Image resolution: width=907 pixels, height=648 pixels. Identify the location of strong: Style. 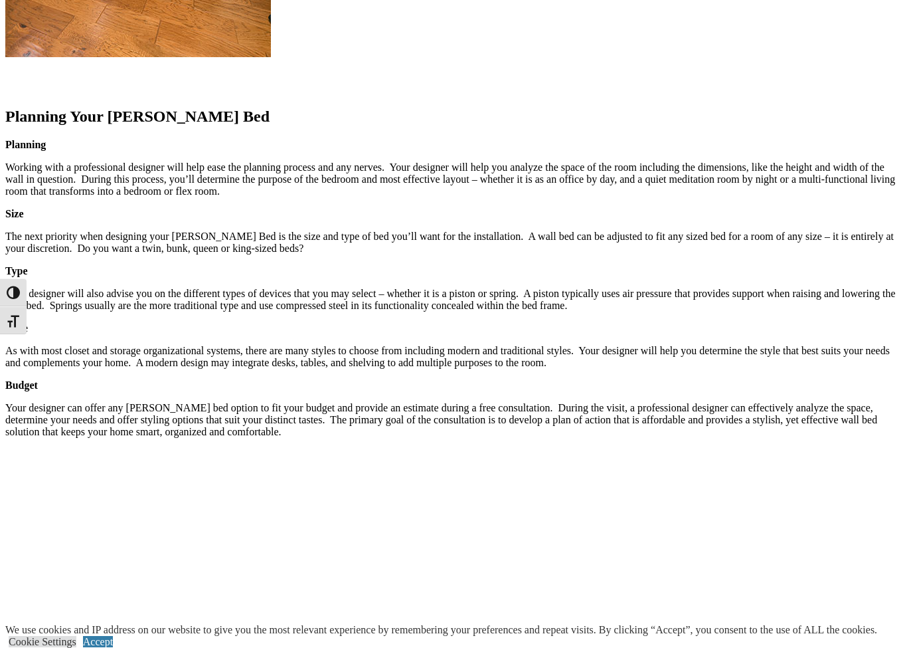
(17, 327).